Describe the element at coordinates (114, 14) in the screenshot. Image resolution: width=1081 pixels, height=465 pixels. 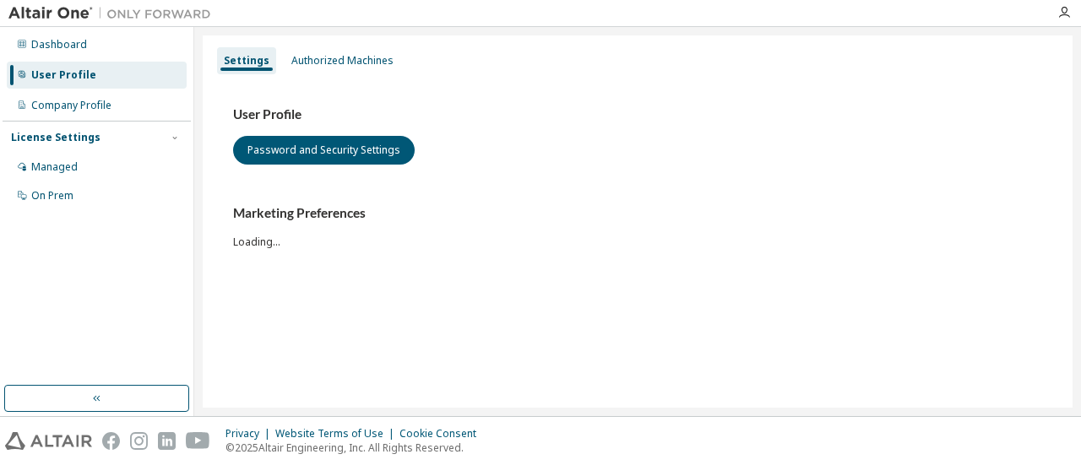
I see `img: Altair One` at that location.